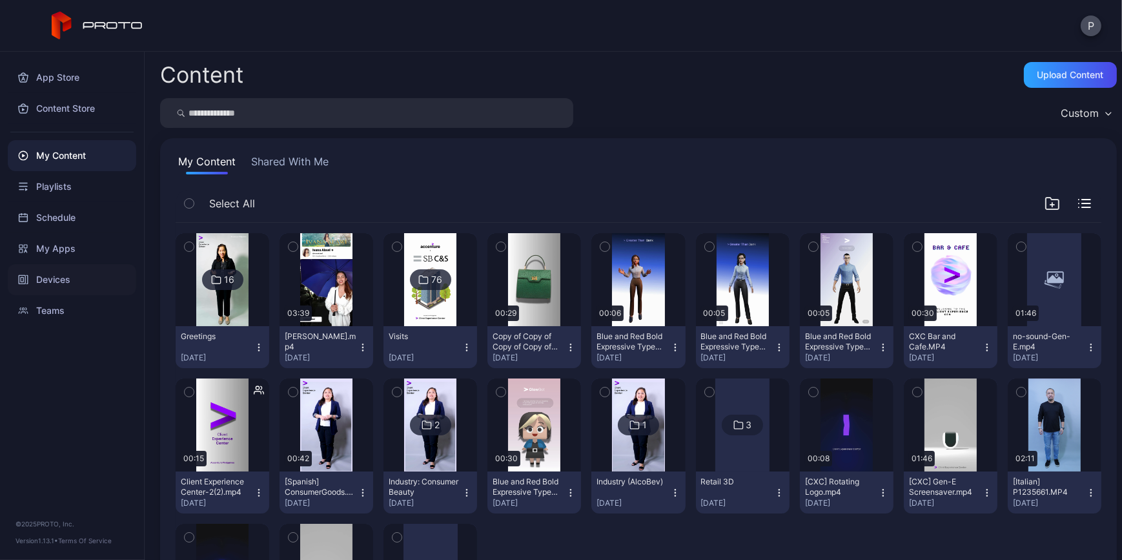 This screenshot has height=560, width=1122. I want to click on span: Select All, so click(232, 203).